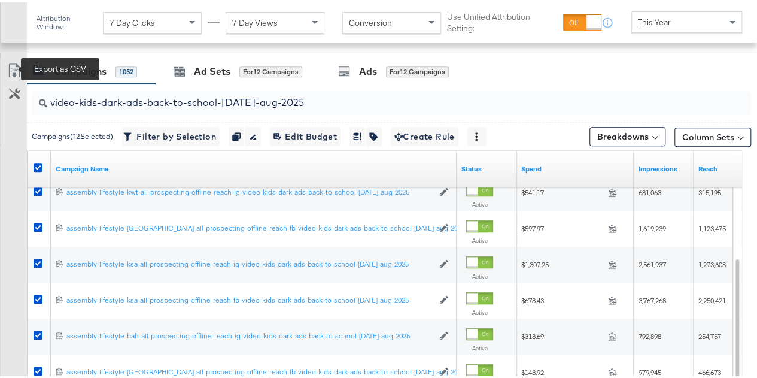 The image size is (757, 378). I want to click on button: Create Rule, so click(425, 134).